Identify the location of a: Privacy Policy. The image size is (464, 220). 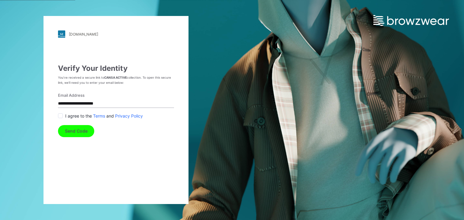
(129, 116).